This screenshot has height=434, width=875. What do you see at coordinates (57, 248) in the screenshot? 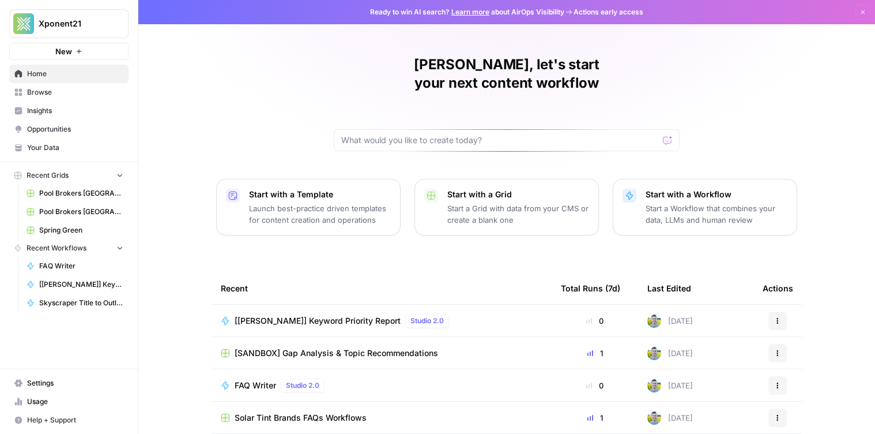
I see `span: Recent Workflows` at bounding box center [57, 248].